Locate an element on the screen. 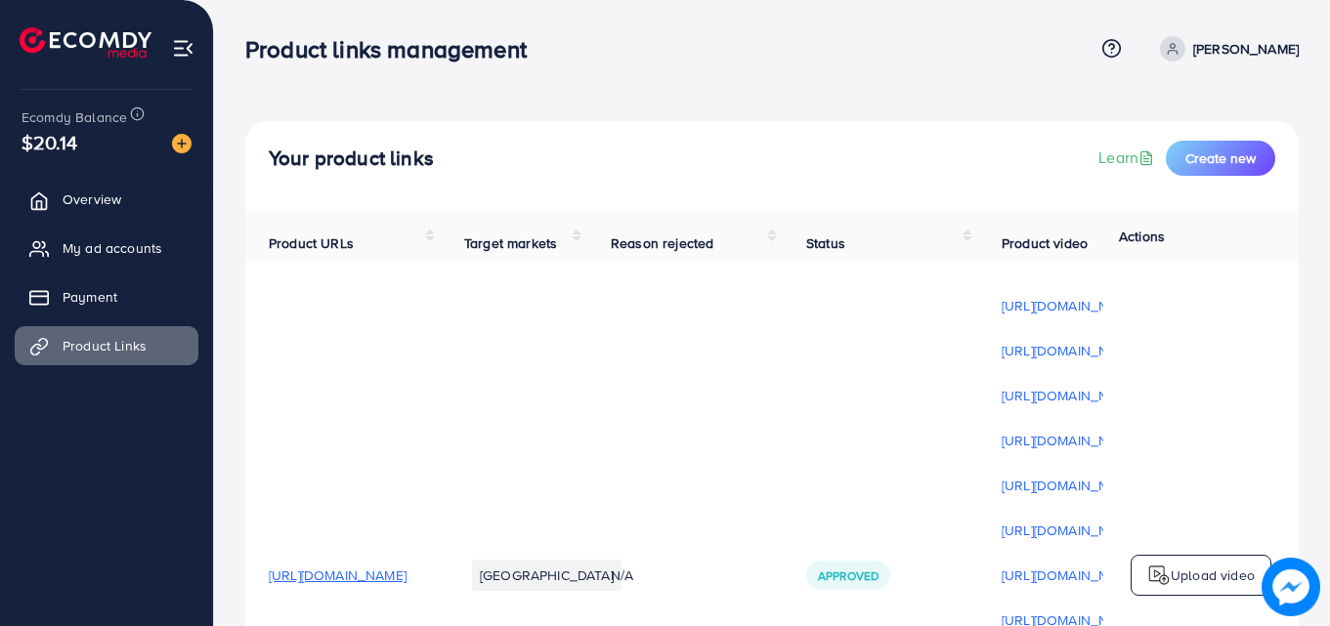  button: Create new is located at coordinates (1221, 158).